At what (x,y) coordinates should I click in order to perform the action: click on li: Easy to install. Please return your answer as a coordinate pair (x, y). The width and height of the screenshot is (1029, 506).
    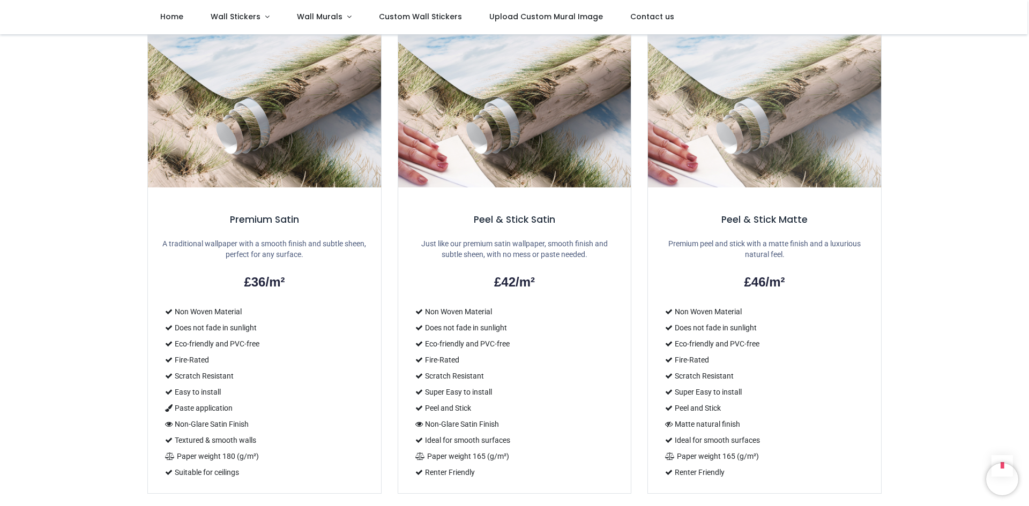
    Looking at the image, I should click on (264, 392).